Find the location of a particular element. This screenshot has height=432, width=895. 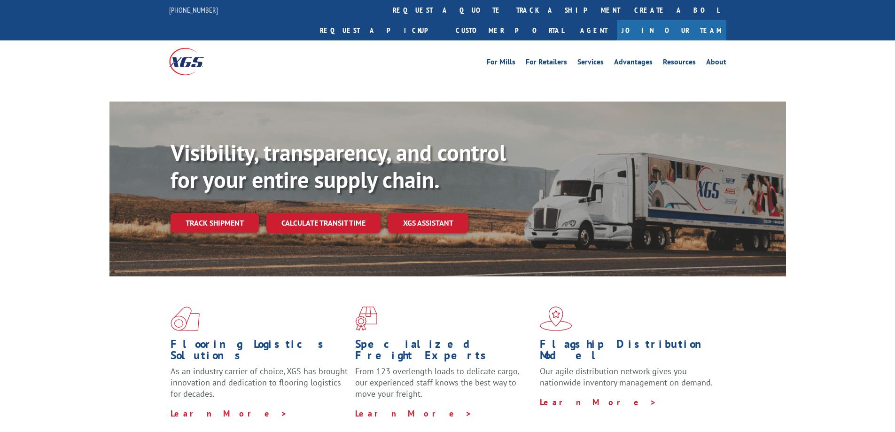

img: xgs-icon-total-supply-chain-intelligence-red is located at coordinates (185, 319).